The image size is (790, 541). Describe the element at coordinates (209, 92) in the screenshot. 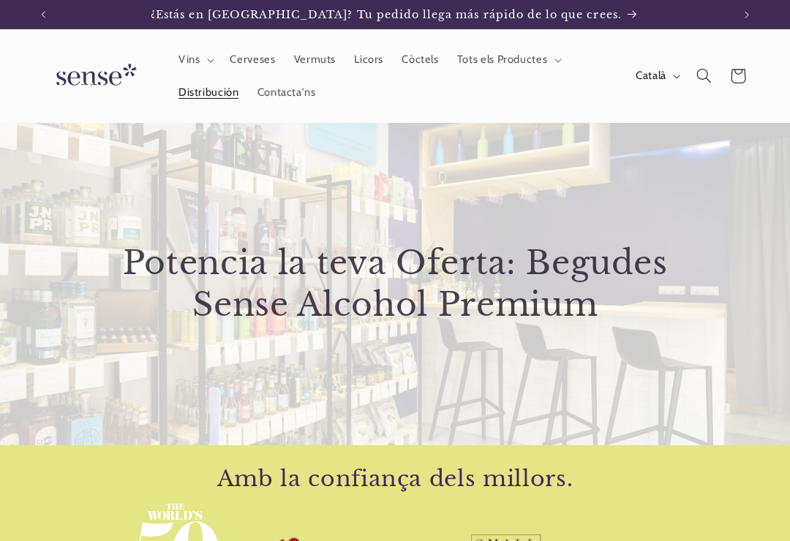

I see `span: Distribución` at that location.